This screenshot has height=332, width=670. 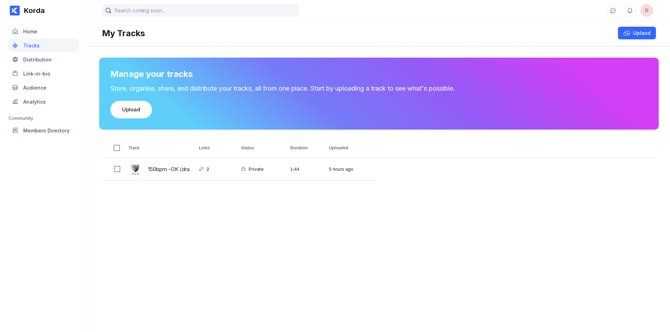 What do you see at coordinates (647, 11) in the screenshot?
I see `a: D` at bounding box center [647, 11].